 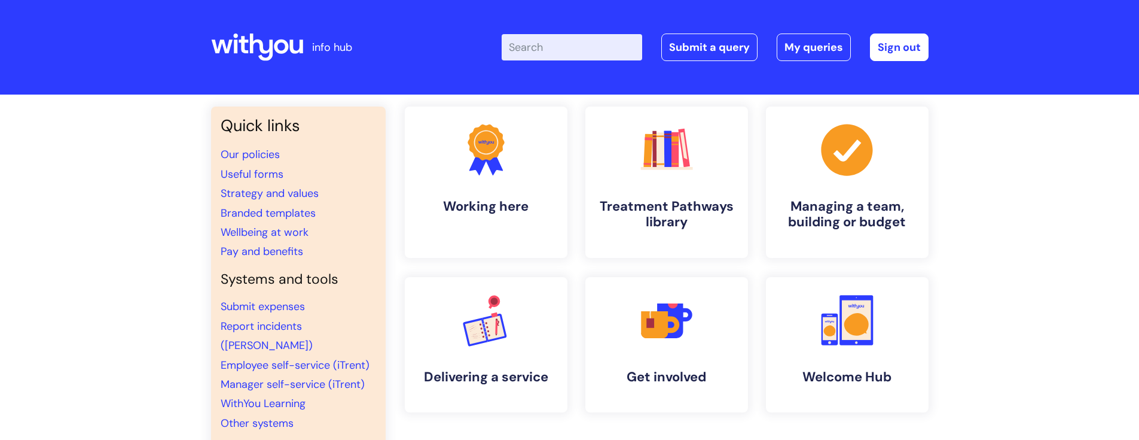 I want to click on a: Manager self-service (iTrent), so click(x=292, y=384).